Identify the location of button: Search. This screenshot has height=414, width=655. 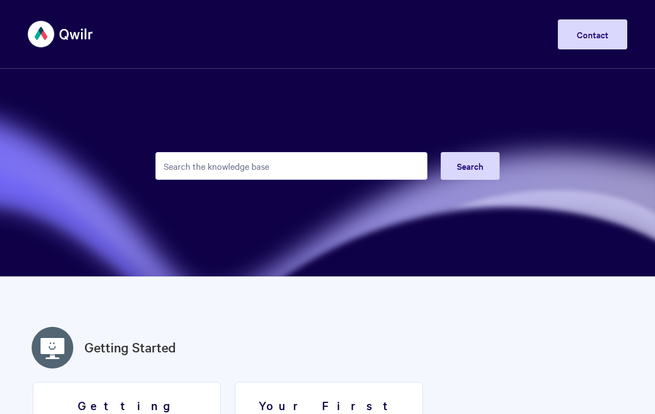
(470, 166).